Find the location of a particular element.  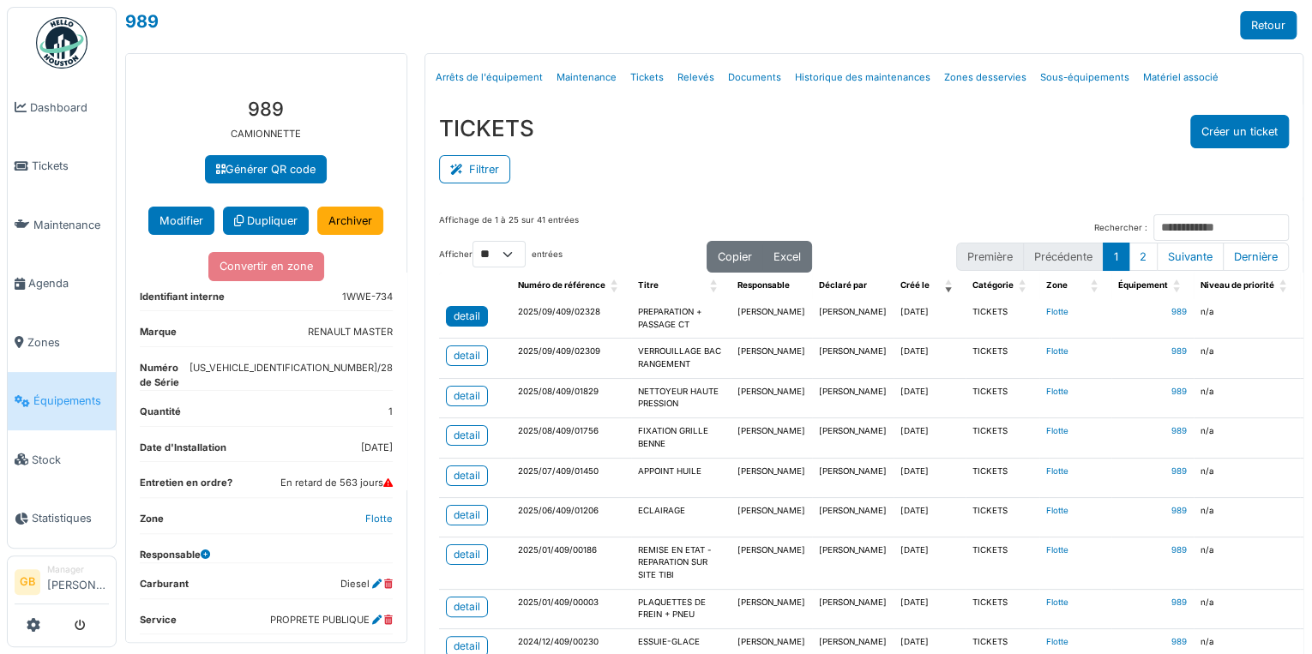

td: NETTOYEUR HAUTE PRESSION is located at coordinates (681, 398).